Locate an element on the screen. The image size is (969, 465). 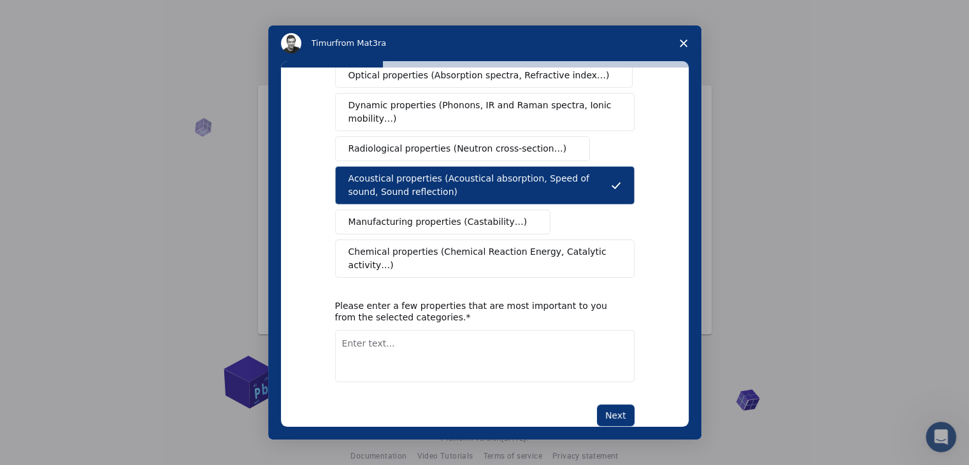
button: Optical properties (Absorption spectra, Refractive index…) is located at coordinates (484, 75).